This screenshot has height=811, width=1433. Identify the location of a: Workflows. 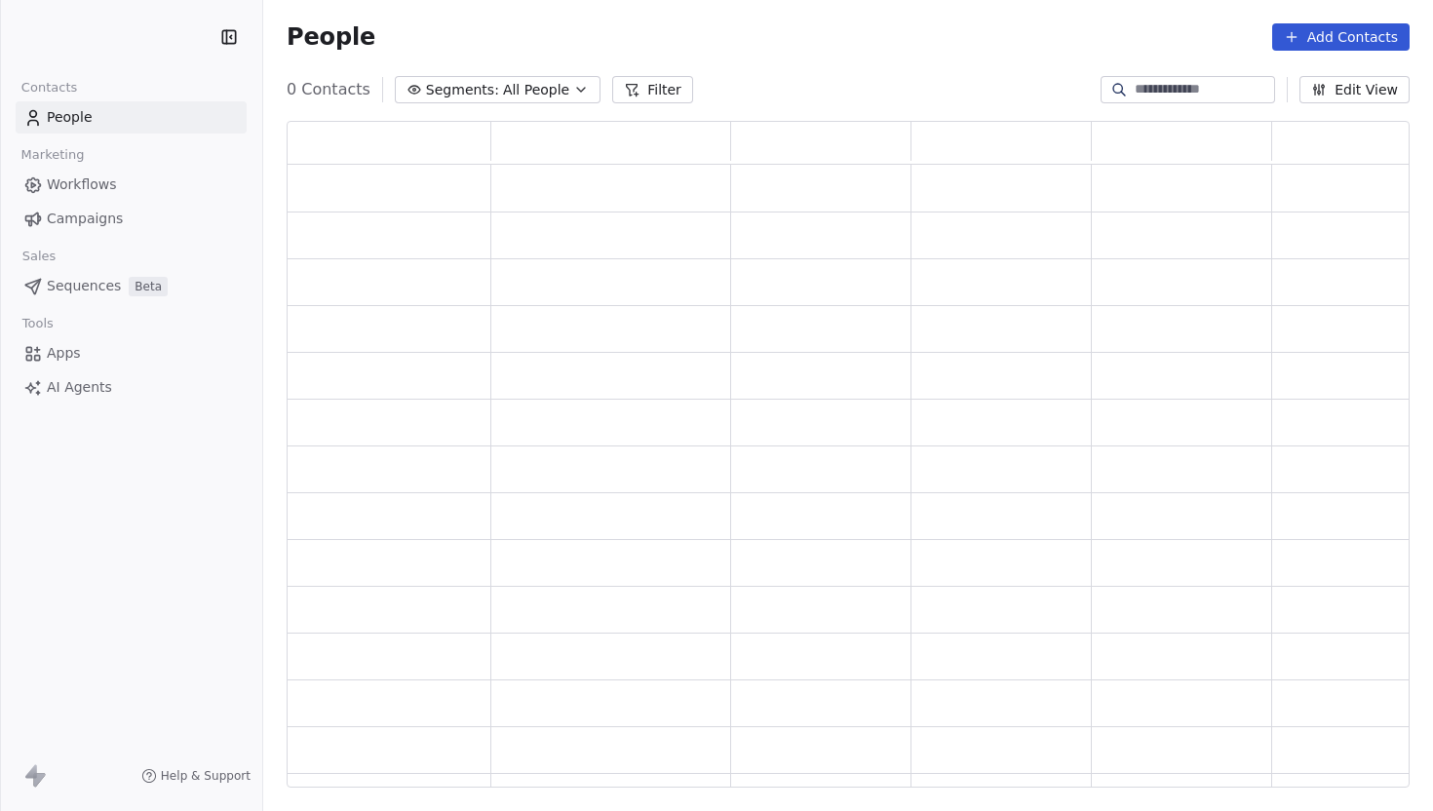
(131, 184).